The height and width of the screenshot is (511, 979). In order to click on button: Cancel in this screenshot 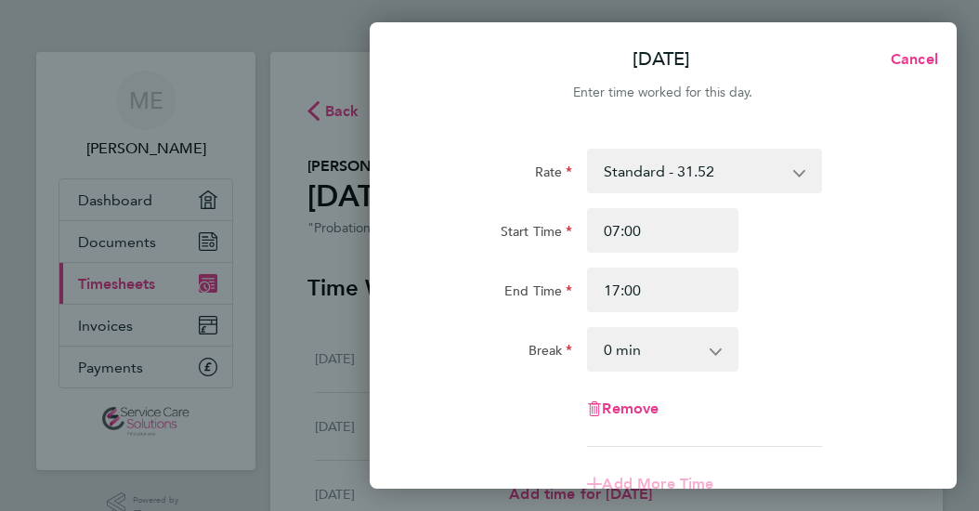, I will do `click(909, 59)`.